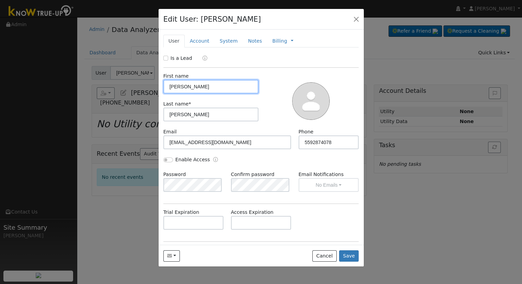 Image resolution: width=522 pixels, height=284 pixels. What do you see at coordinates (280, 41) in the screenshot?
I see `a: Billing` at bounding box center [280, 41].